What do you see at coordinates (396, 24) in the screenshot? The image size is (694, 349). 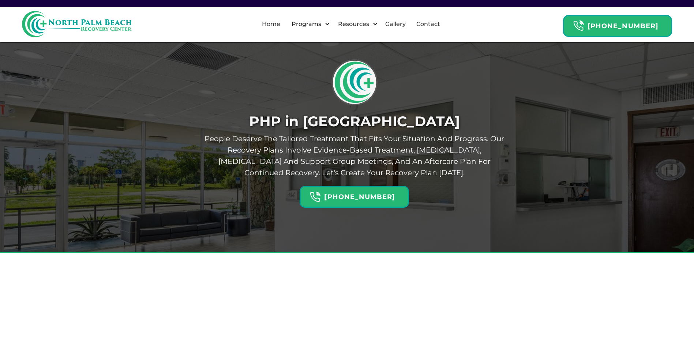 I see `a: Gallery` at bounding box center [396, 24].